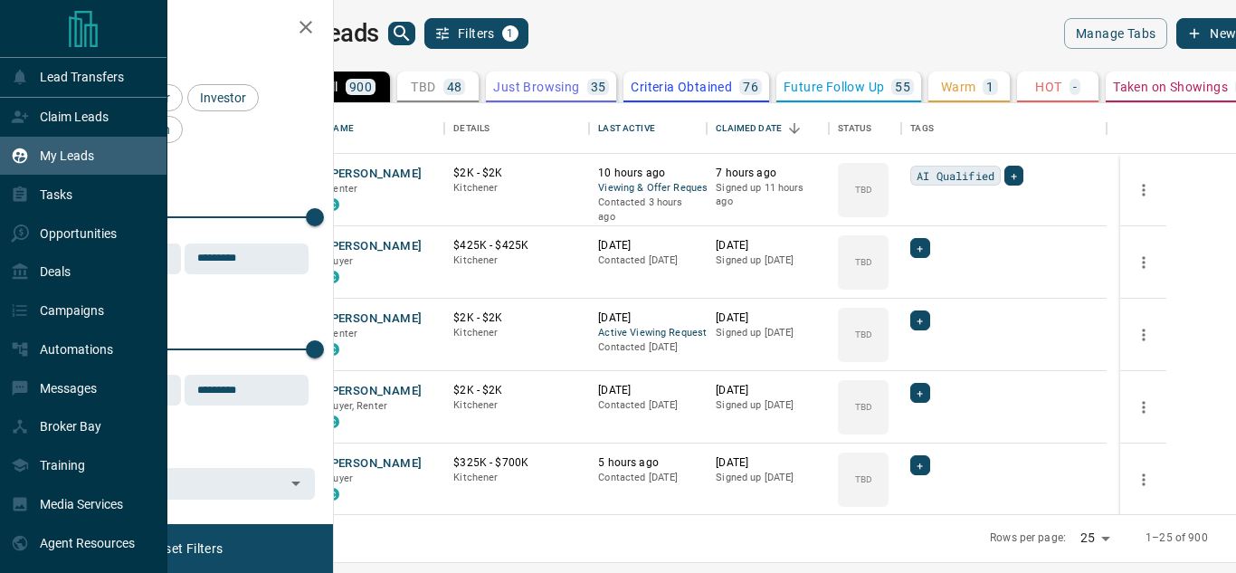  What do you see at coordinates (1115, 33) in the screenshot?
I see `button: Manage Tabs` at bounding box center [1115, 33].